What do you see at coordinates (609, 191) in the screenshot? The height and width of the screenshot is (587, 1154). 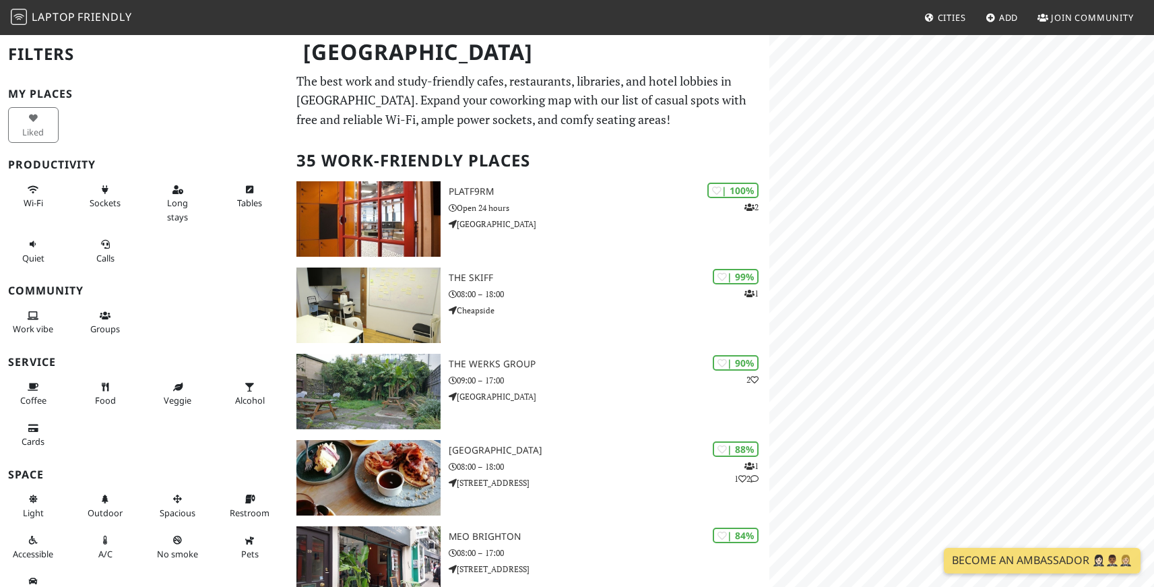 I see `h3: PLATF9RM` at bounding box center [609, 191].